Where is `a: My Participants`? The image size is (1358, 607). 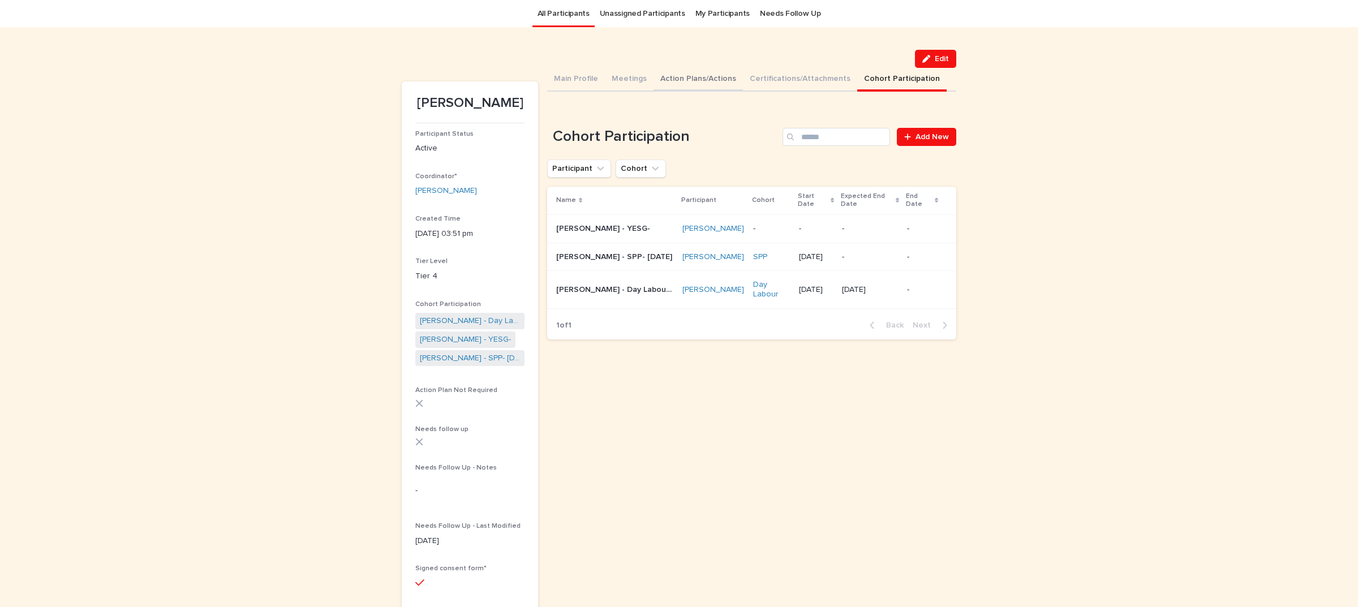 a: My Participants is located at coordinates (722, 14).